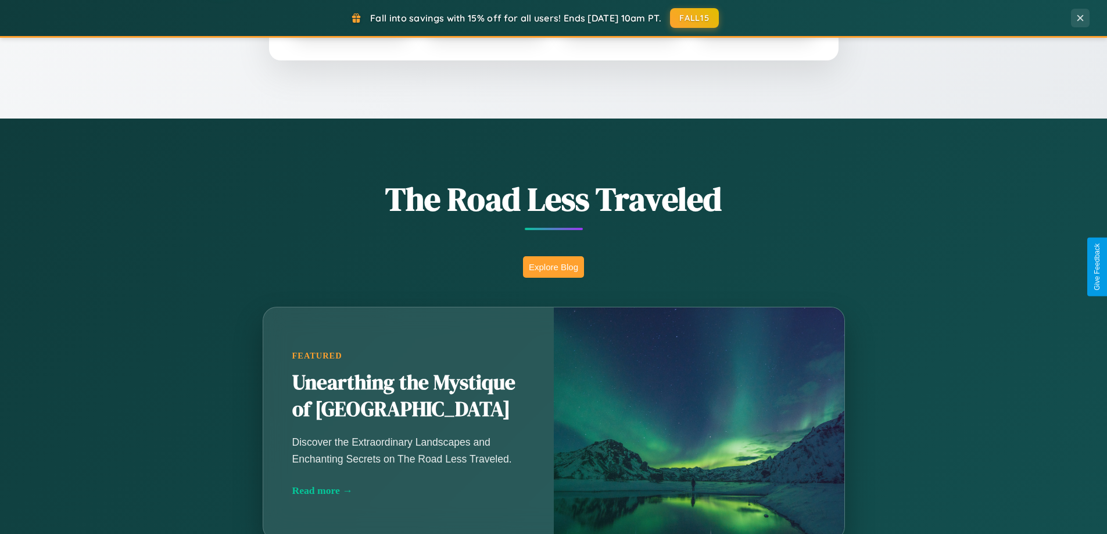 Image resolution: width=1107 pixels, height=534 pixels. What do you see at coordinates (554, 199) in the screenshot?
I see `h1: The Road Less Traveled` at bounding box center [554, 199].